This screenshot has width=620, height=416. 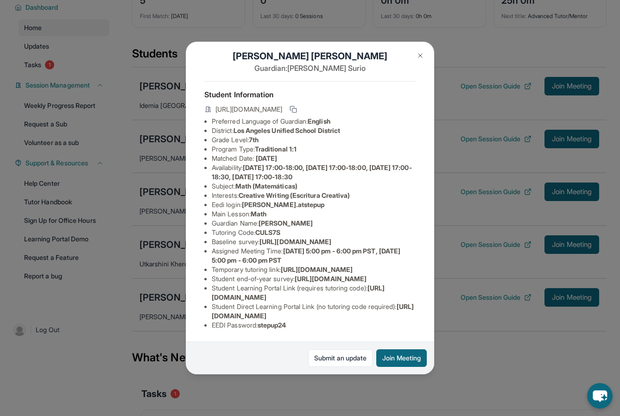 What do you see at coordinates (314, 223) in the screenshot?
I see `li: Guardian Name :` at bounding box center [314, 223].